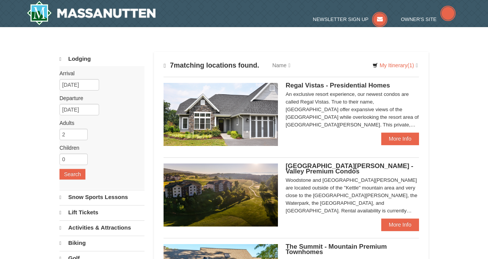 The width and height of the screenshot is (488, 259). Describe the element at coordinates (72, 174) in the screenshot. I see `button: Search` at that location.